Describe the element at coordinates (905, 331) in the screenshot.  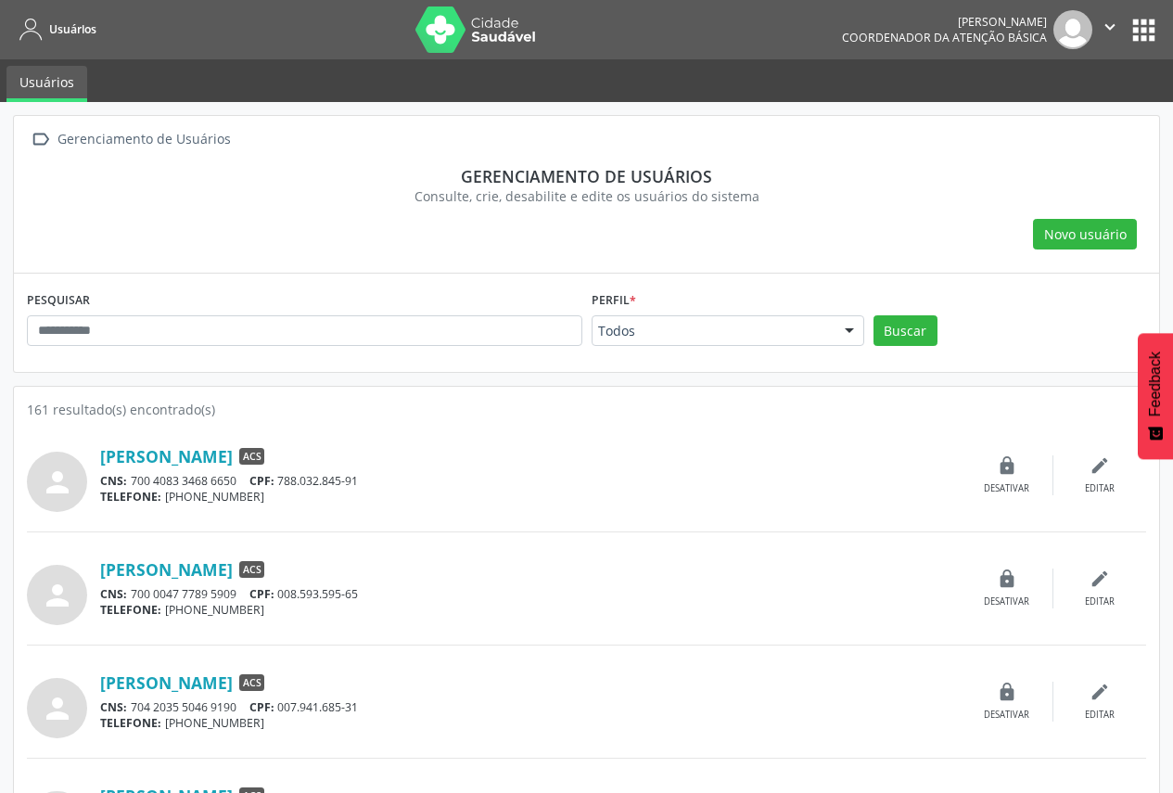
I see `button: Buscar` at that location.